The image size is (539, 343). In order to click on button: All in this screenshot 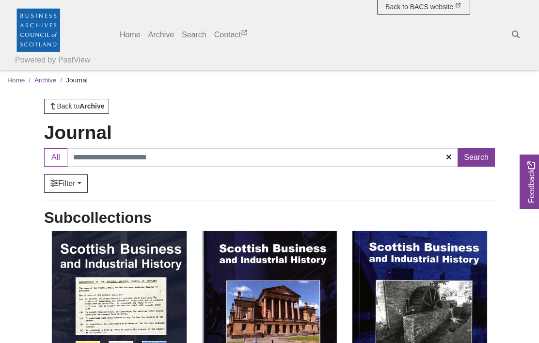, I will do `click(56, 158)`.